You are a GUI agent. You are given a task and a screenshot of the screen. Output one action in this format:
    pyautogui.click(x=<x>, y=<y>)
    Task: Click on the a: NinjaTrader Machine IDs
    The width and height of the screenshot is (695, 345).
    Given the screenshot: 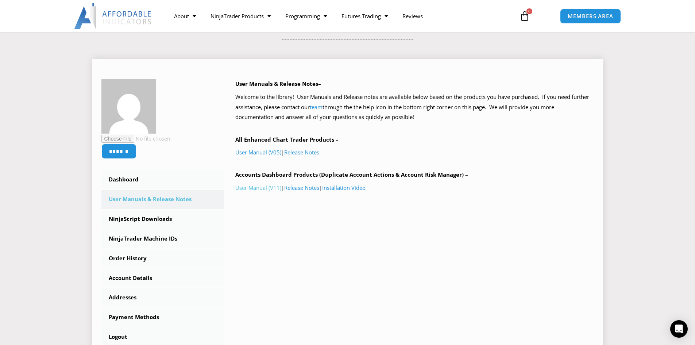 What is the action you would take?
    pyautogui.click(x=163, y=239)
    